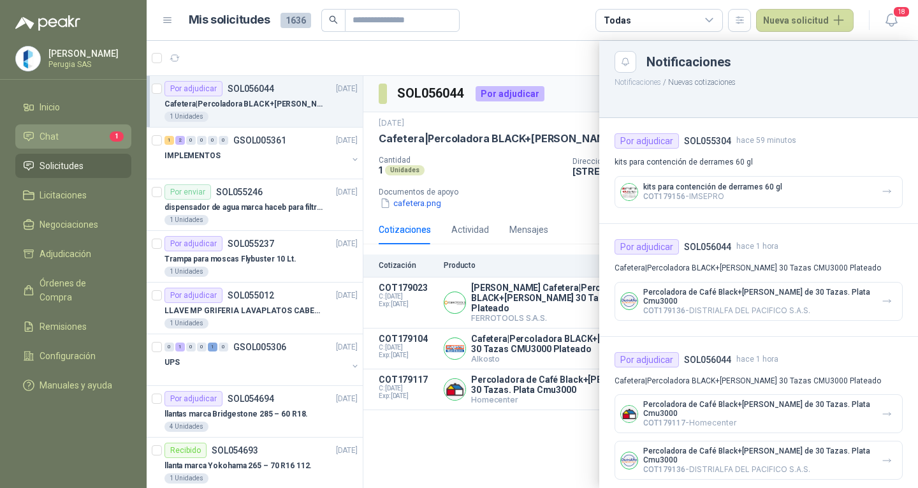 Image resolution: width=918 pixels, height=488 pixels. What do you see at coordinates (79, 290) in the screenshot?
I see `span: Órdenes de Compra` at bounding box center [79, 290].